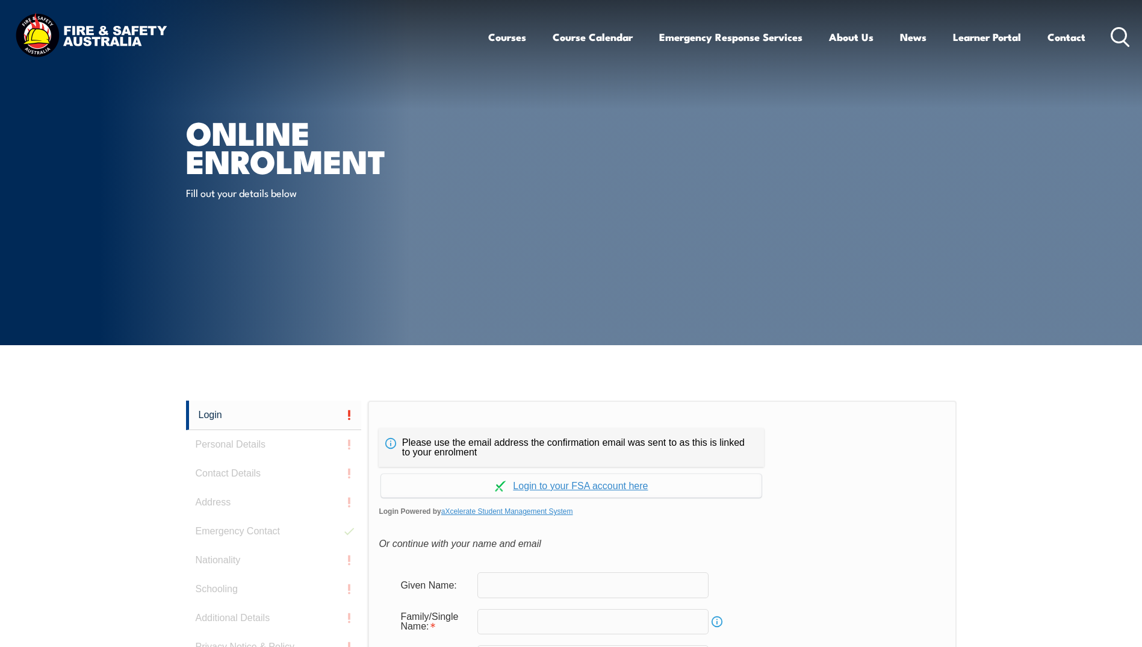  What do you see at coordinates (500, 486) in the screenshot?
I see `img: Log in withaxcelerate` at bounding box center [500, 486].